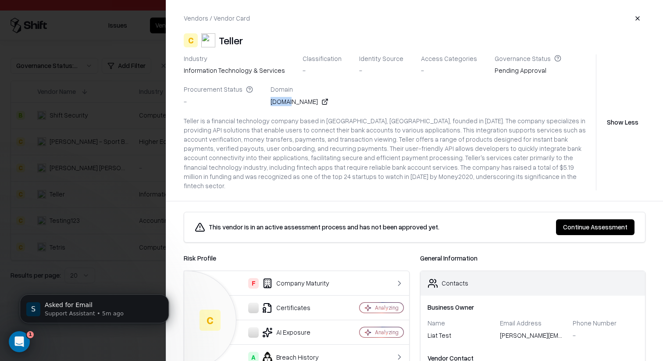 The image size is (663, 361). What do you see at coordinates (162, 11) in the screenshot?
I see `div: Close` at bounding box center [162, 11].